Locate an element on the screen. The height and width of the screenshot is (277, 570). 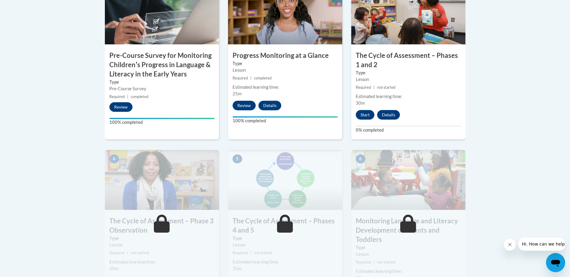
h3: Pre-Course Survey for Monitoring Childrenʹs Progress in Language & Literacy in the Early Years is located at coordinates (162, 65).